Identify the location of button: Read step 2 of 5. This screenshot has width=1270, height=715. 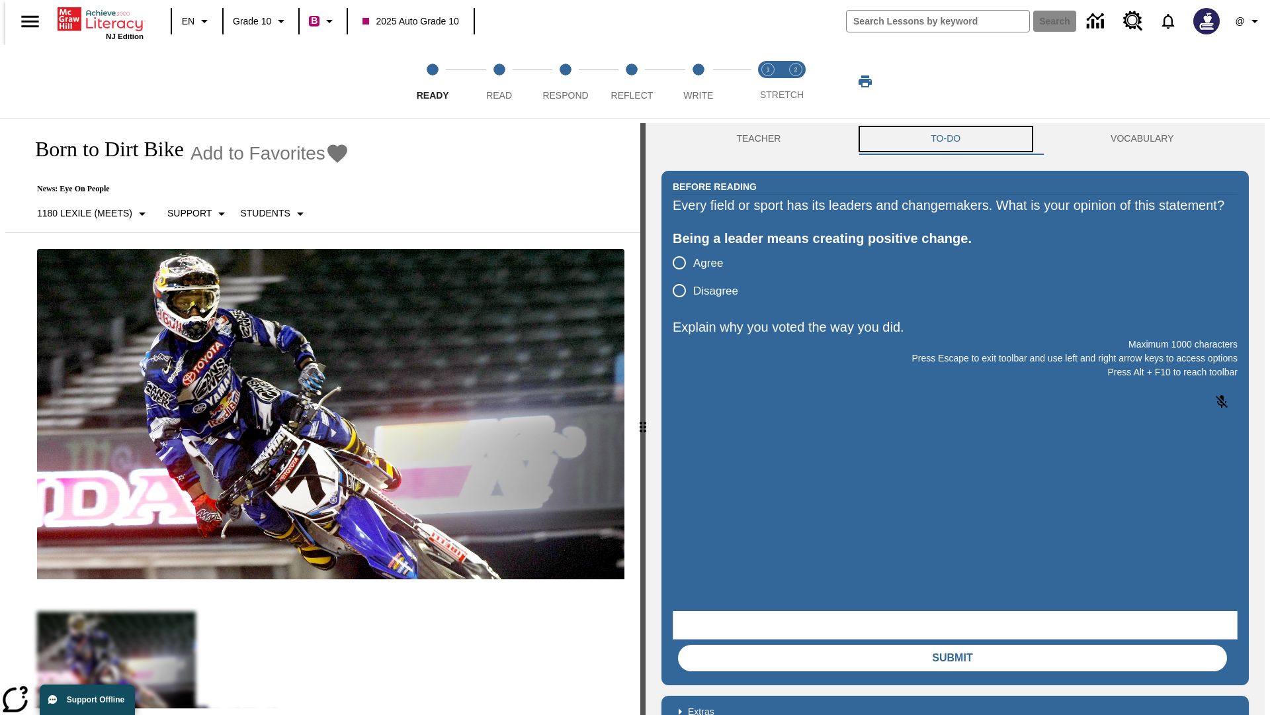
(499, 81).